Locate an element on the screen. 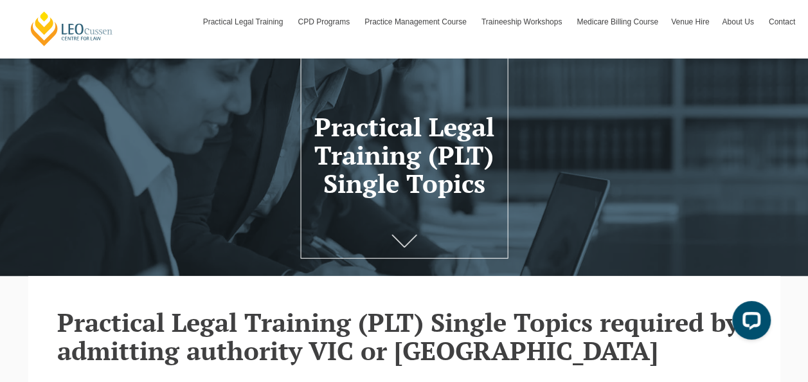 The image size is (808, 382). a: Practical Legal Training is located at coordinates (244, 22).